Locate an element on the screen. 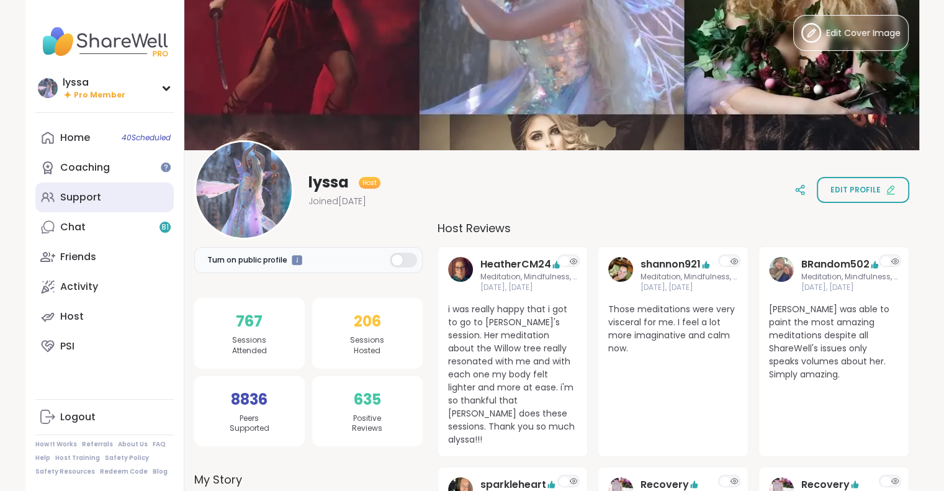 This screenshot has width=944, height=491. span: Sessions Attended is located at coordinates (250, 346).